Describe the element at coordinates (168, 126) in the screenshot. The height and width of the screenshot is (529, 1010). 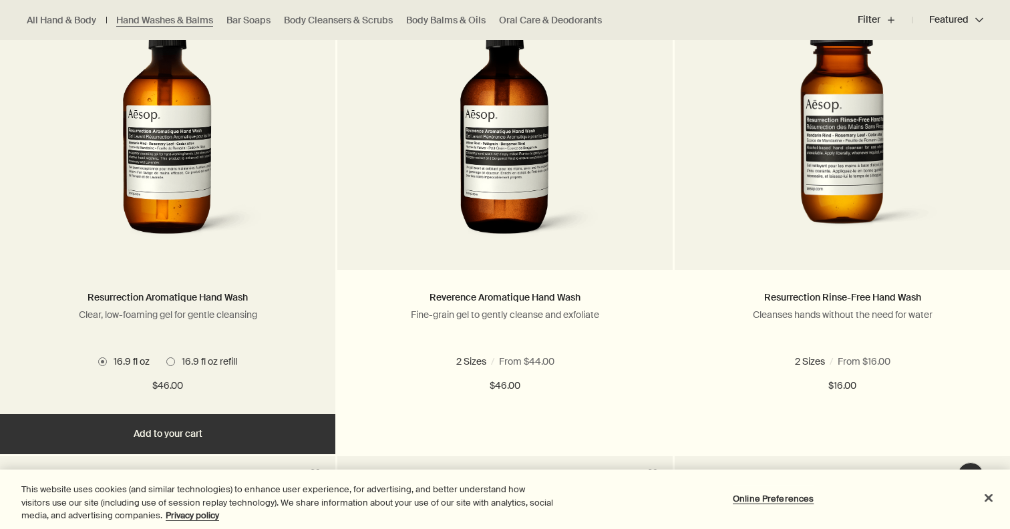
I see `img: Resurrection Aromatique Hand Wash with pump` at that location.